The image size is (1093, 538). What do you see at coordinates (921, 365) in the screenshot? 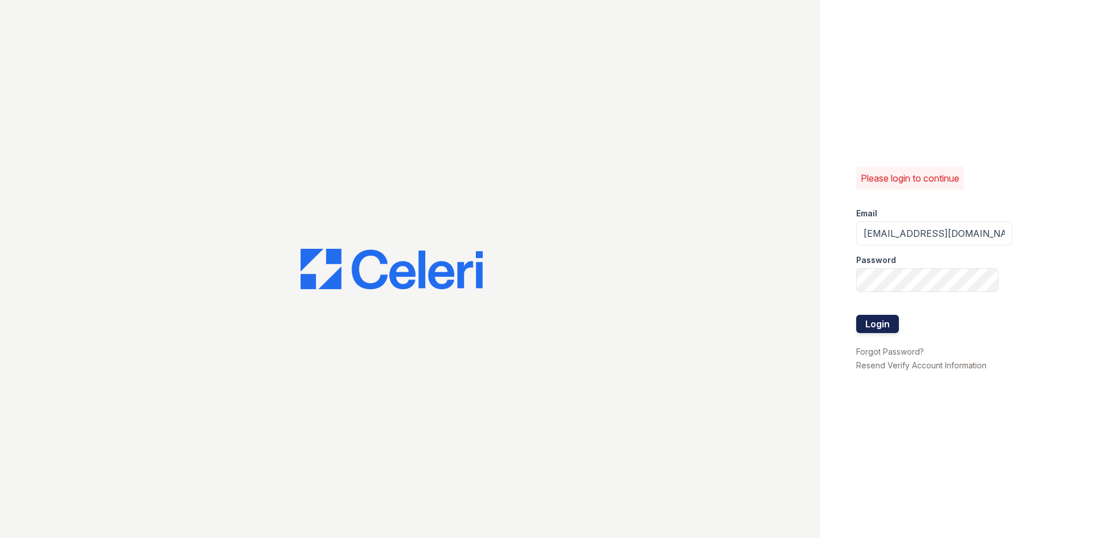
I see `a: Resend Verify Account Information` at bounding box center [921, 365].